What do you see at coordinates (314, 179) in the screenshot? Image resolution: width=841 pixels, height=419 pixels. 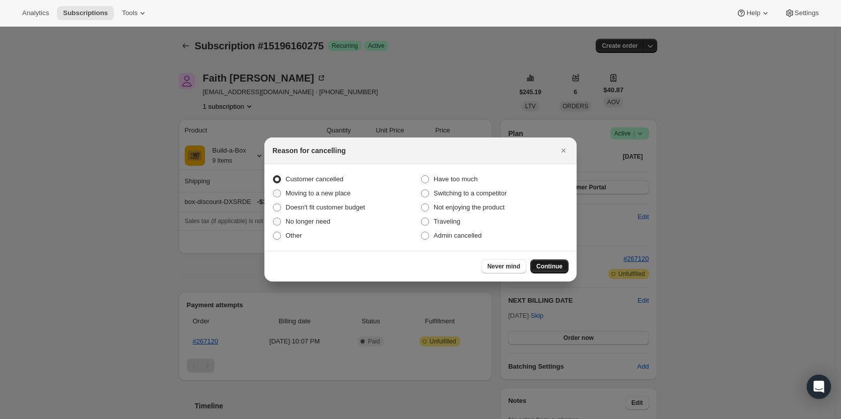 I see `span: Customer cancelled` at bounding box center [314, 179].